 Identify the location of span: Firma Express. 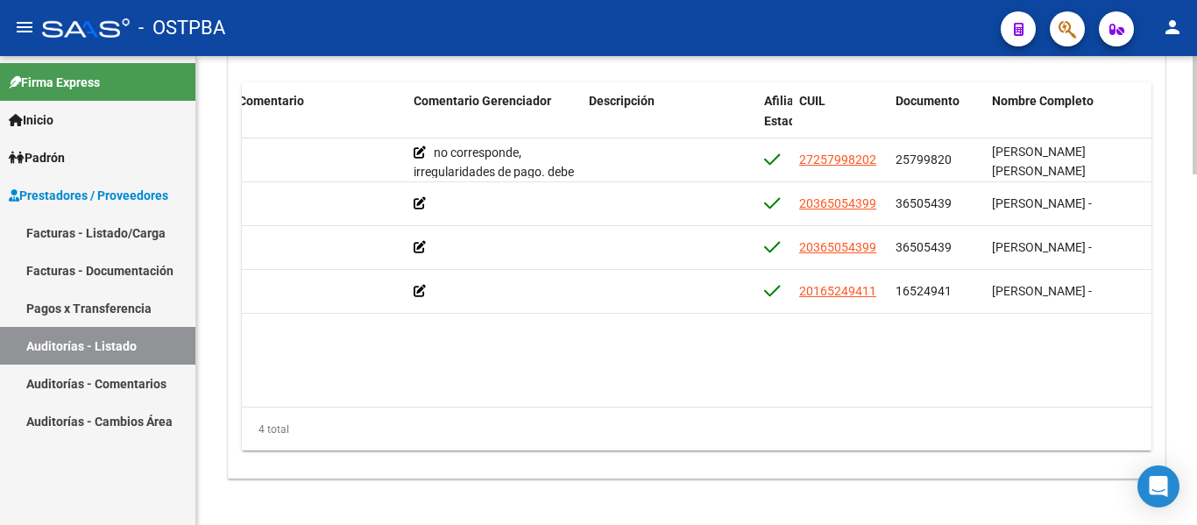
(54, 82).